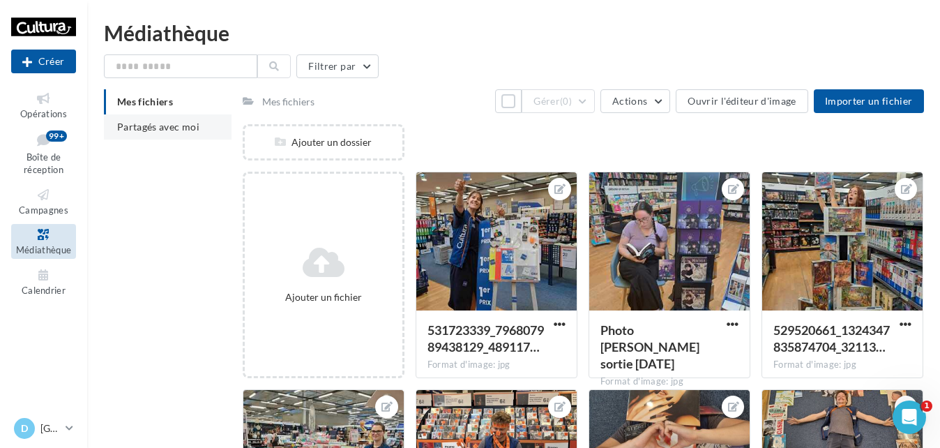  Describe the element at coordinates (43, 61) in the screenshot. I see `button: Créer` at that location.